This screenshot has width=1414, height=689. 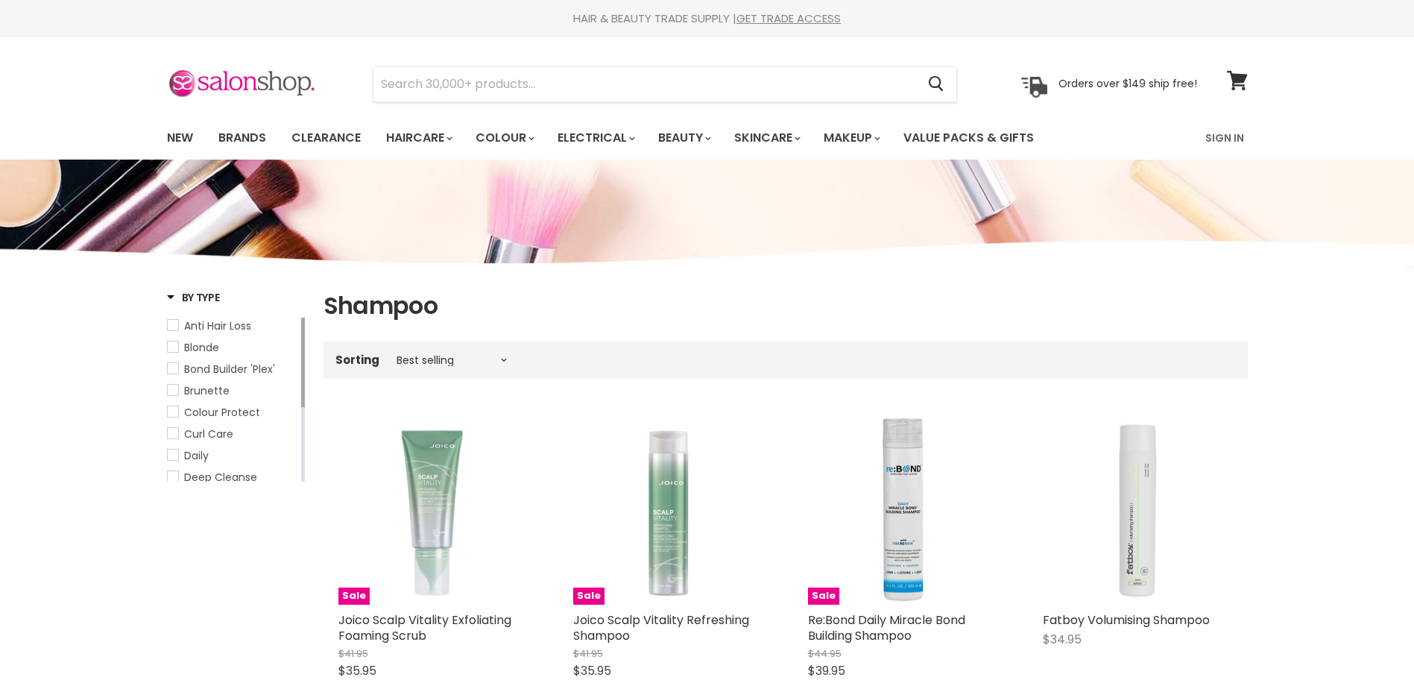 What do you see at coordinates (668, 509) in the screenshot?
I see `a: Joico Scalp Vitality Refreshing ShampooSale` at bounding box center [668, 509].